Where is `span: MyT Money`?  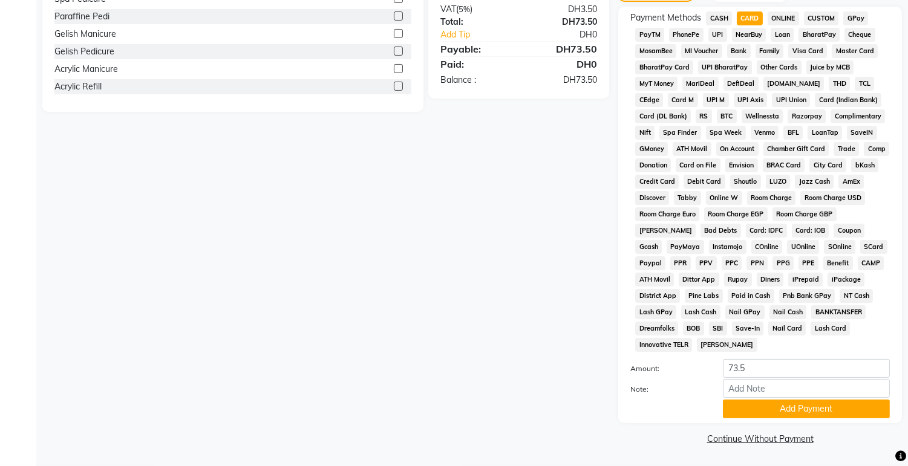 span: MyT Money is located at coordinates (656, 83).